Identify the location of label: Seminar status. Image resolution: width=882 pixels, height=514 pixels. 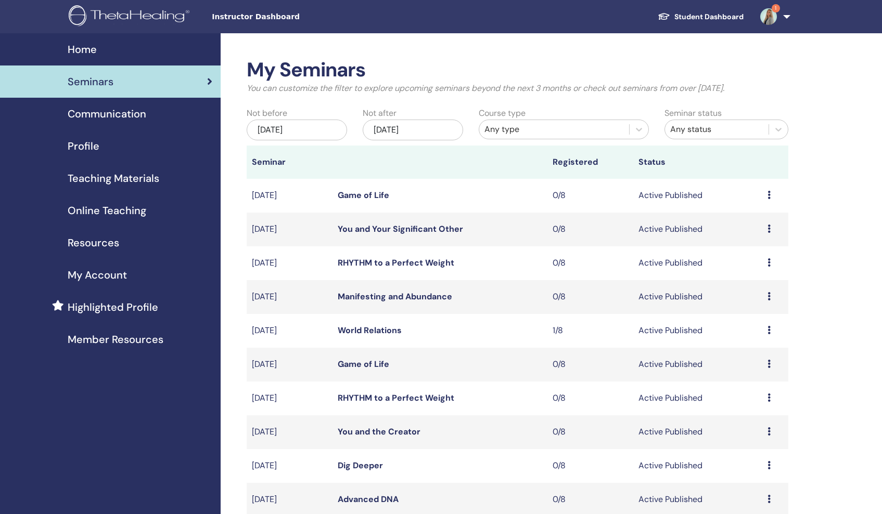
(693, 113).